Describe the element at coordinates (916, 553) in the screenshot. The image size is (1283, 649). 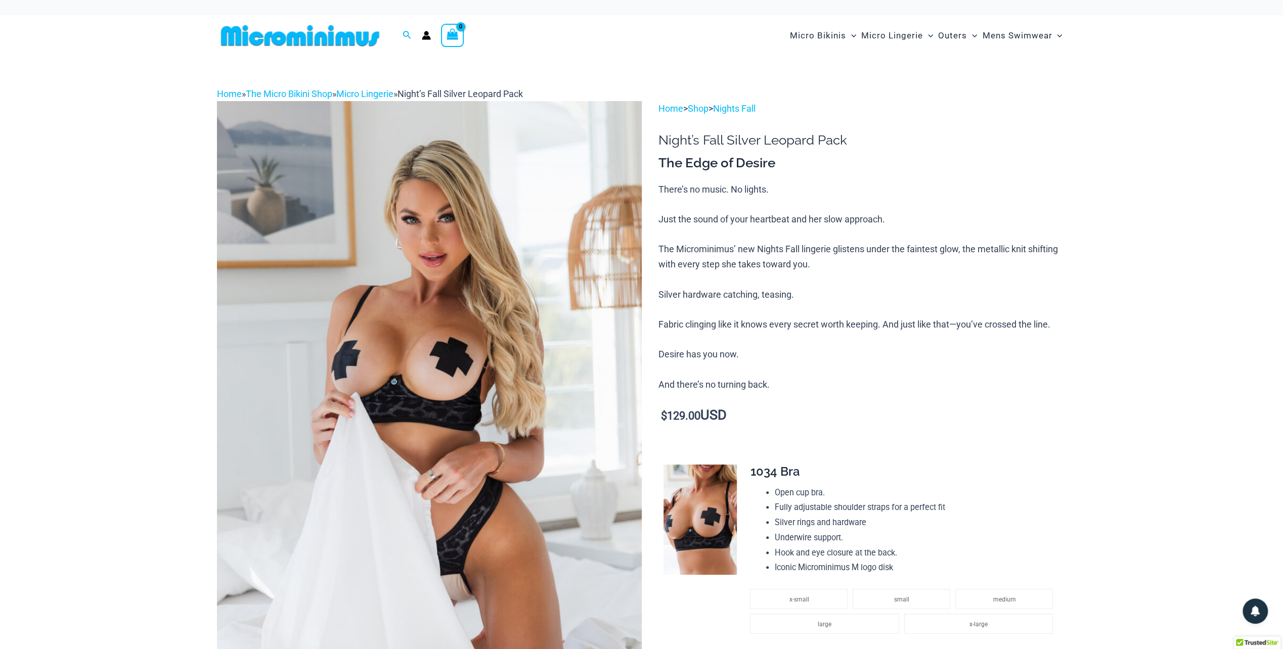
I see `li: Hook and eye closure at the back.` at that location.